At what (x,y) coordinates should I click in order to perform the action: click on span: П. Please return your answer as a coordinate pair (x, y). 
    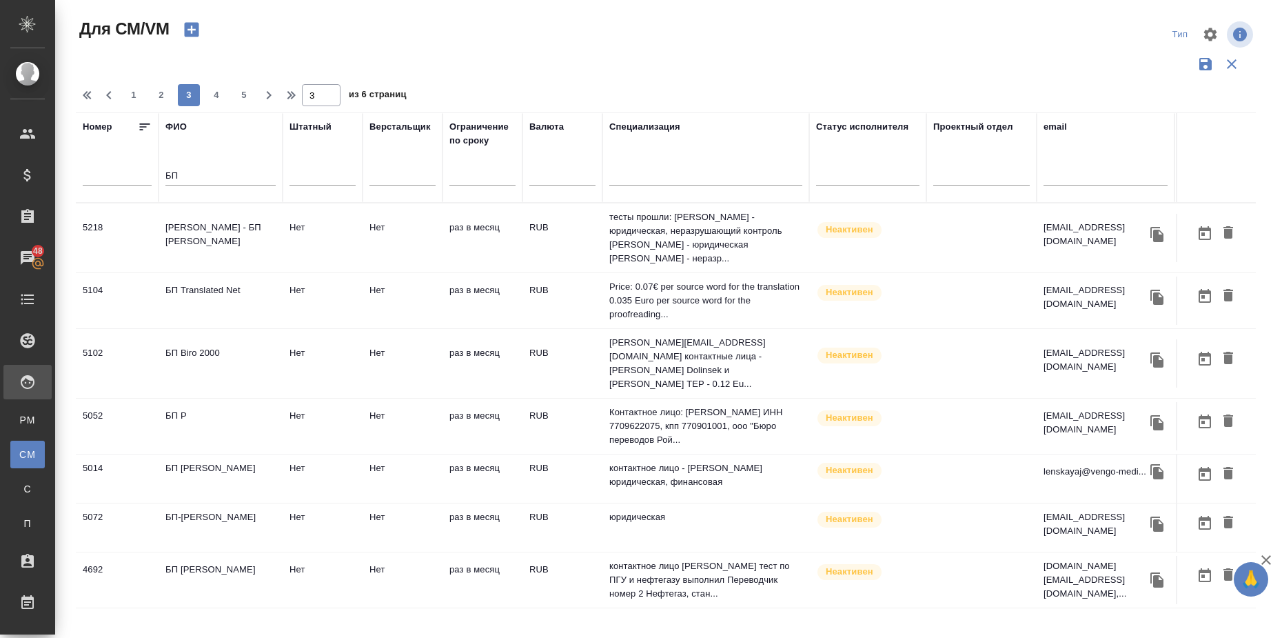
    Looking at the image, I should click on (28, 523).